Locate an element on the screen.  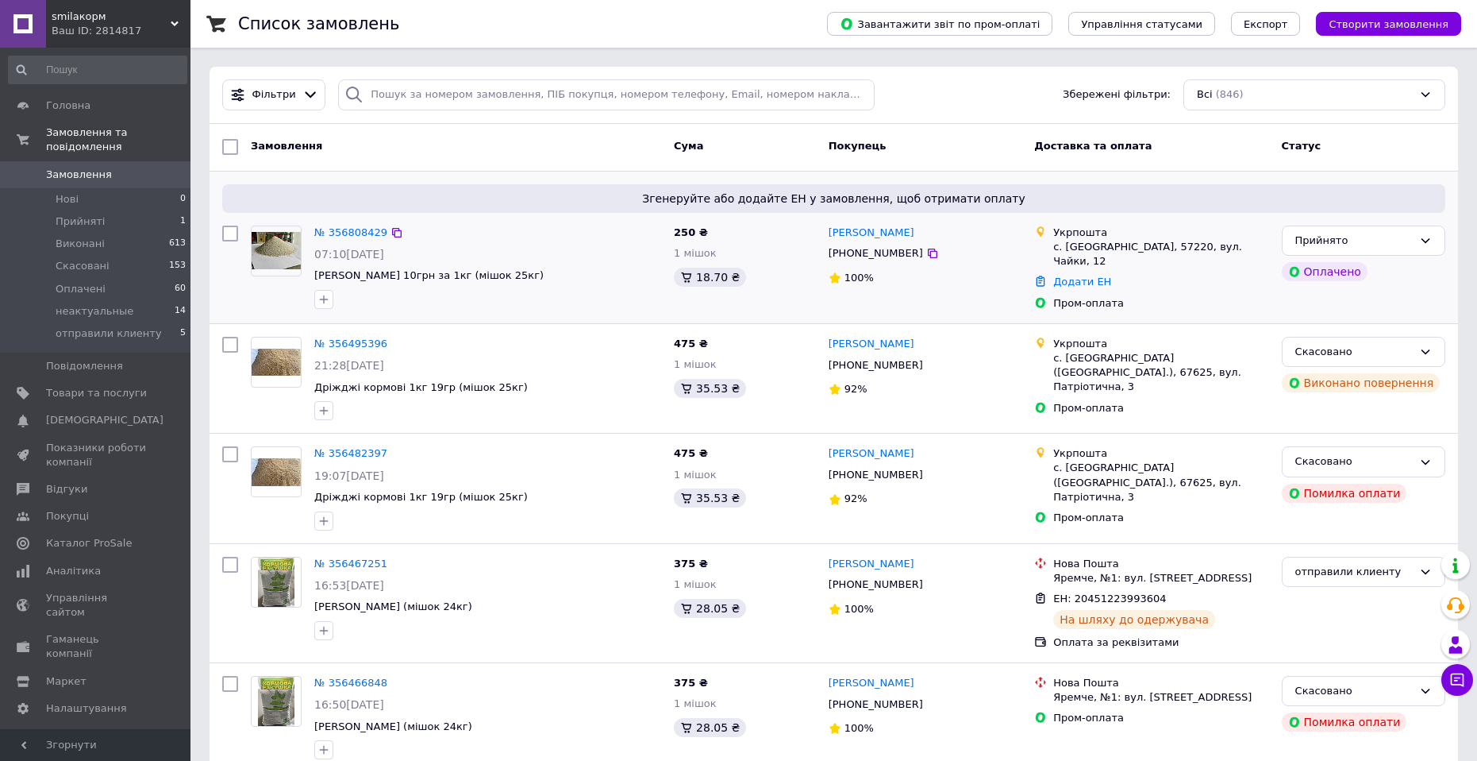
span: 5 is located at coordinates (183, 333).